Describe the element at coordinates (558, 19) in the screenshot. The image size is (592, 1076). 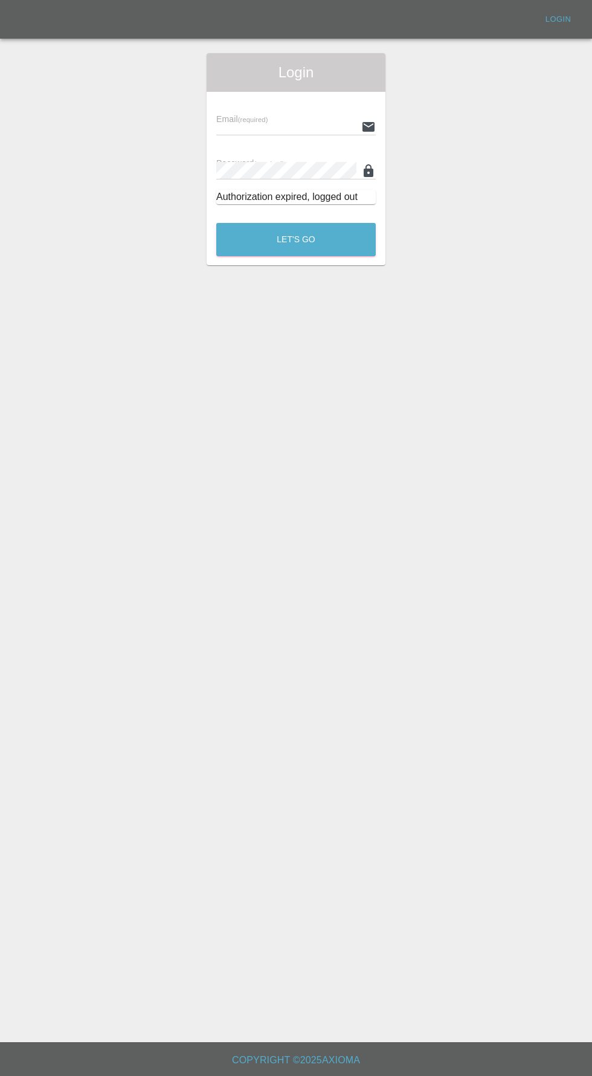
I see `a: Login` at that location.